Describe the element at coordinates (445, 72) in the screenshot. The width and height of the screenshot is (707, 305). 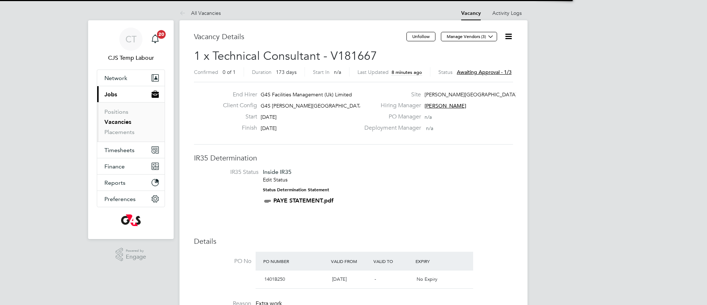
I see `label: Status` at that location.